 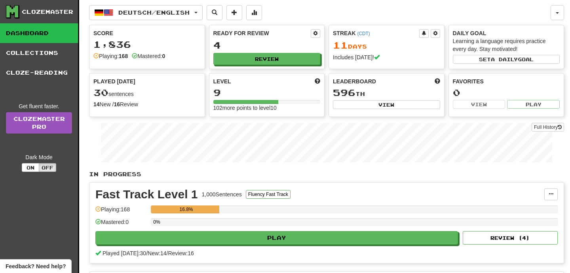 I want to click on div: Daily Goal, so click(x=506, y=33).